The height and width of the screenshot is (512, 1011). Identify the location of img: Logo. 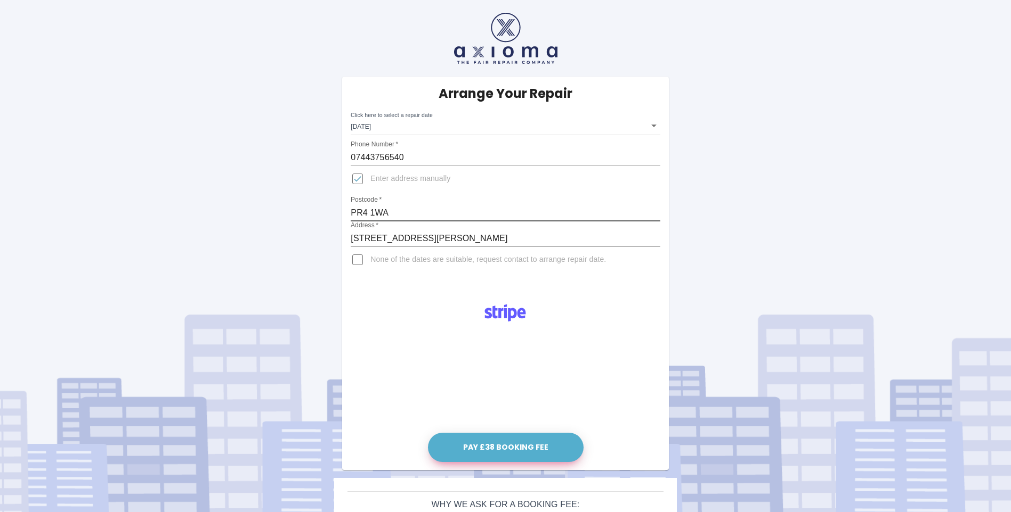
(505, 313).